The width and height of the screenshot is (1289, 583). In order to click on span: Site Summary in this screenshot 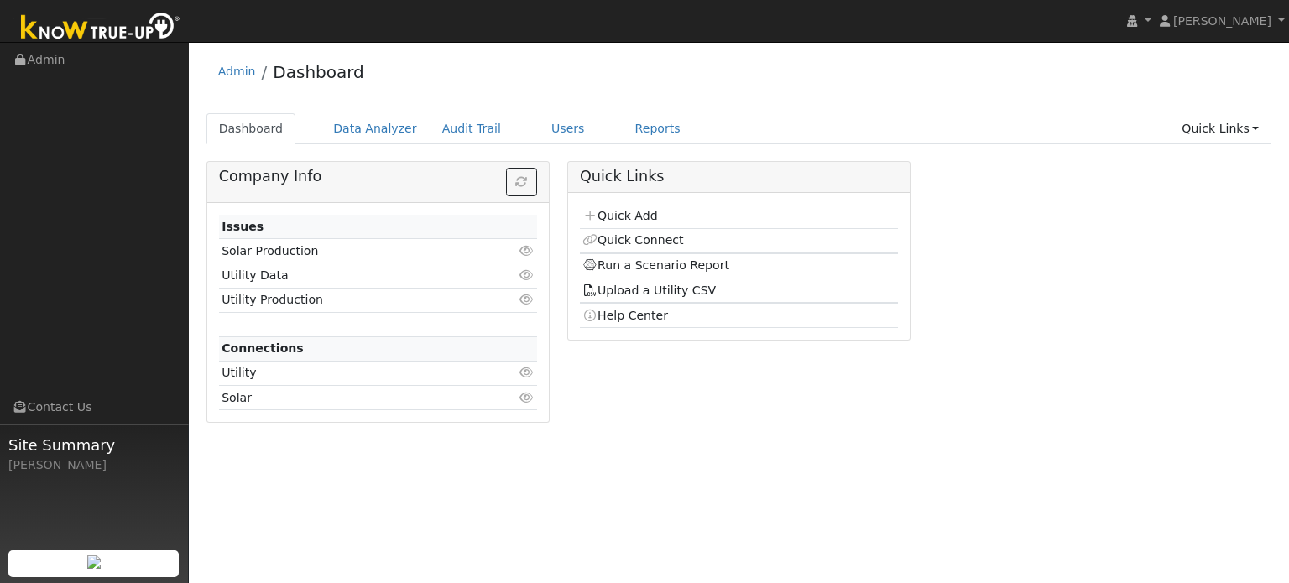, I will do `click(94, 445)`.